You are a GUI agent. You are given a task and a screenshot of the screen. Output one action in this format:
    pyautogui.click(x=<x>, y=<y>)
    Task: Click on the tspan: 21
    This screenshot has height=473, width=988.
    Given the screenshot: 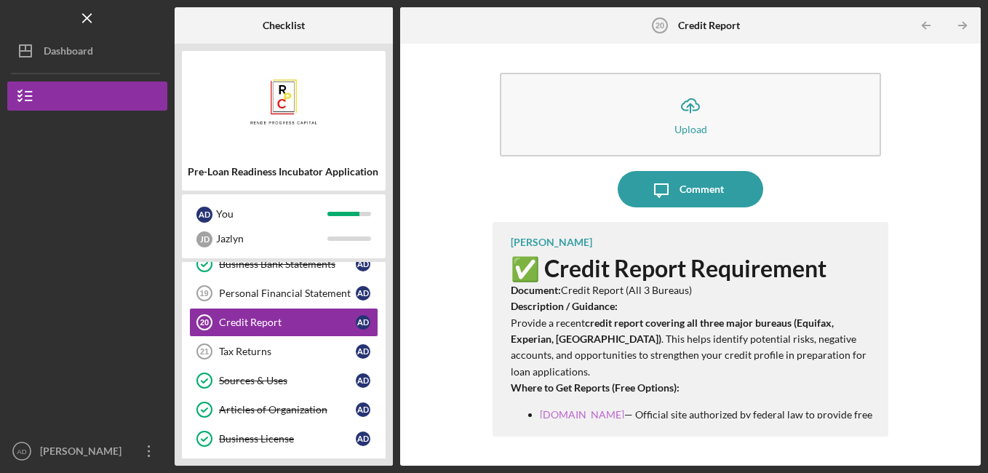 What is the action you would take?
    pyautogui.click(x=204, y=351)
    